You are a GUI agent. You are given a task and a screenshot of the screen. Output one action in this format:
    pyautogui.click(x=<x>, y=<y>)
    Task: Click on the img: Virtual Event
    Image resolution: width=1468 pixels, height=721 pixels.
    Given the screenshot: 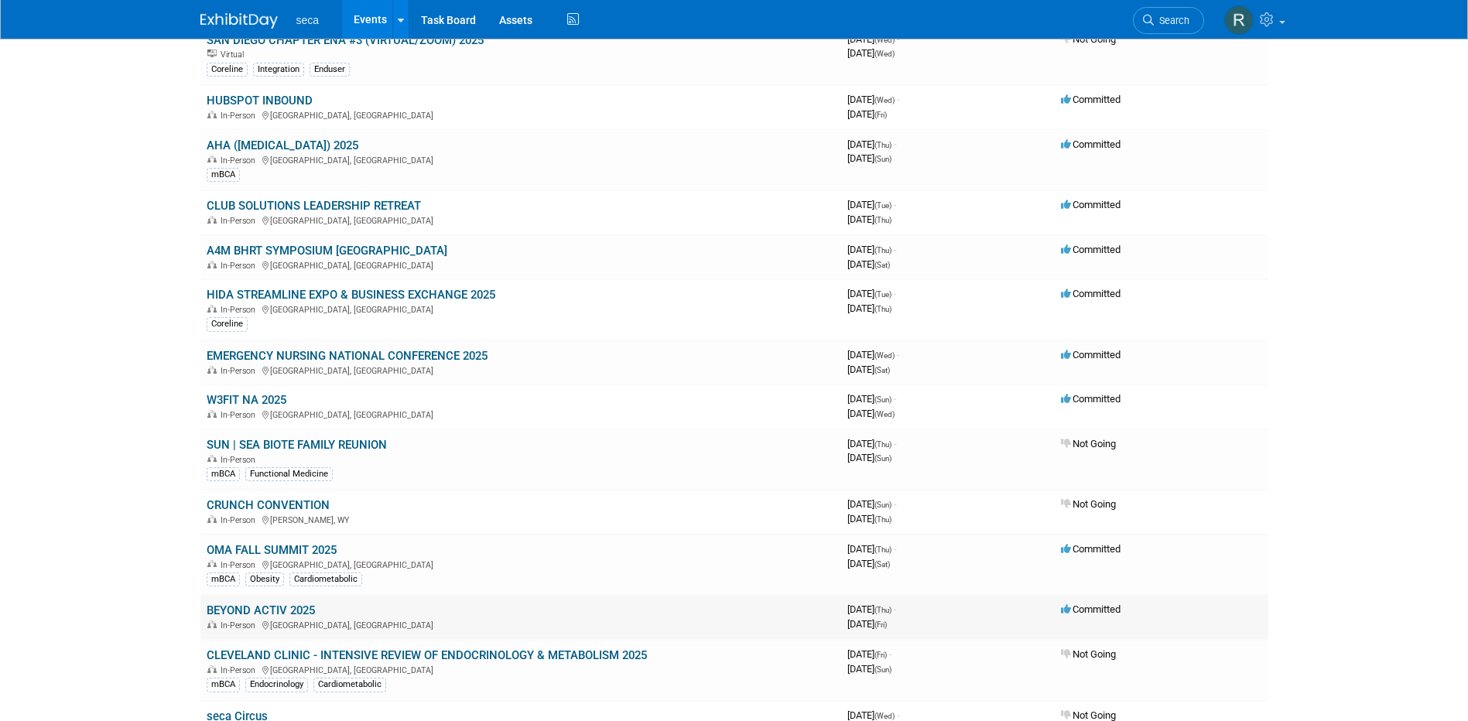 What is the action you would take?
    pyautogui.click(x=212, y=53)
    